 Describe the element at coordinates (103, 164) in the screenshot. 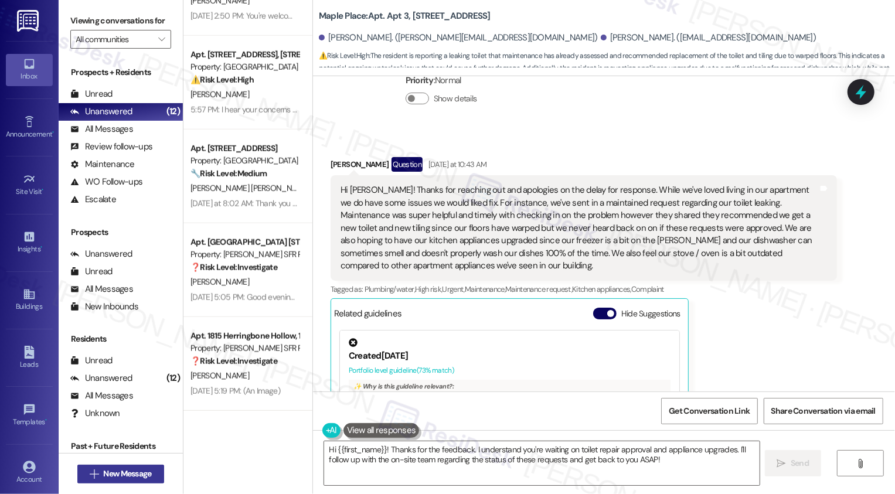

I see `div: Maintenance` at that location.